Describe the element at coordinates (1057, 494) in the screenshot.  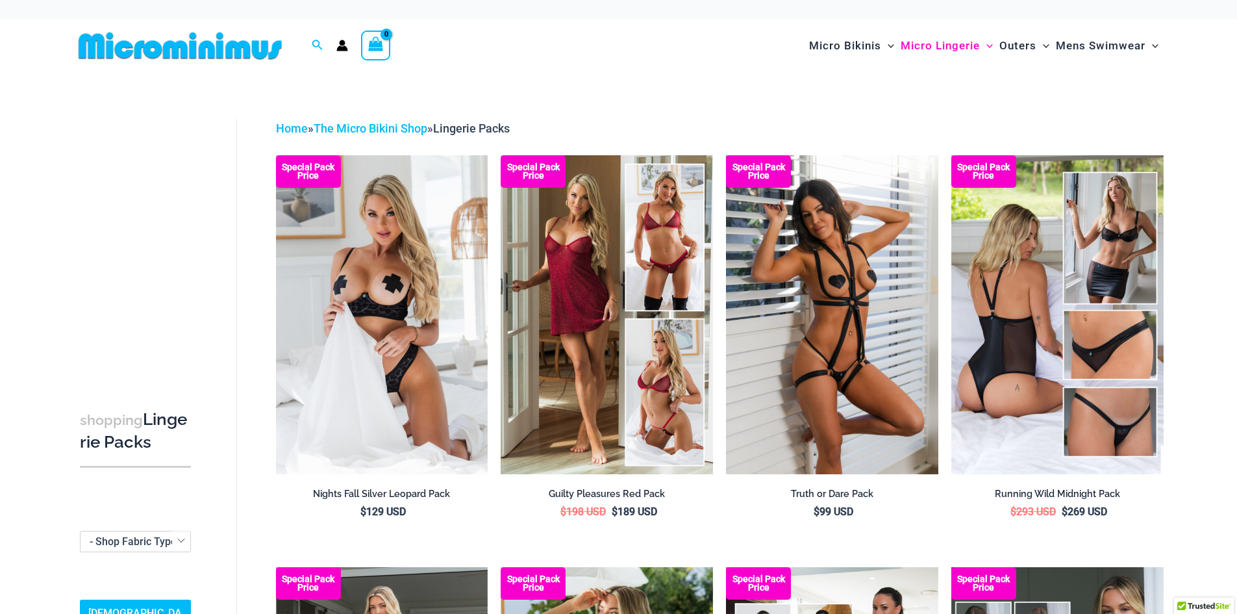
I see `h2: Running Wild Midnight Pack` at that location.